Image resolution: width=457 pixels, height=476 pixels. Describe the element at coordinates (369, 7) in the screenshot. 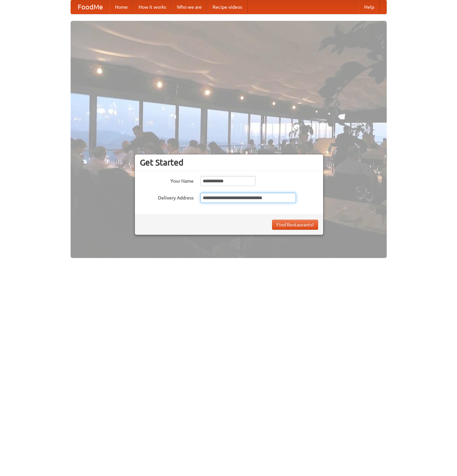

I see `a: Help` at that location.